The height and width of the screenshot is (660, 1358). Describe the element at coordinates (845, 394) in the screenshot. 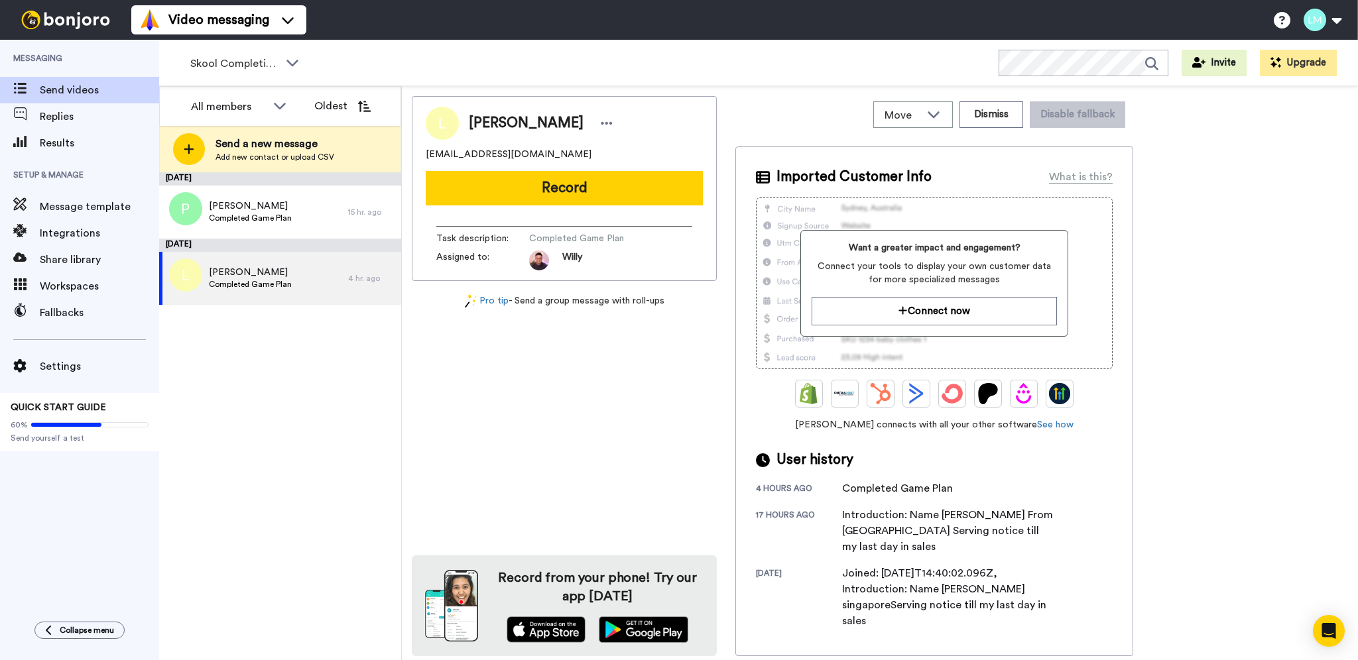

I see `img: Ontraport` at that location.